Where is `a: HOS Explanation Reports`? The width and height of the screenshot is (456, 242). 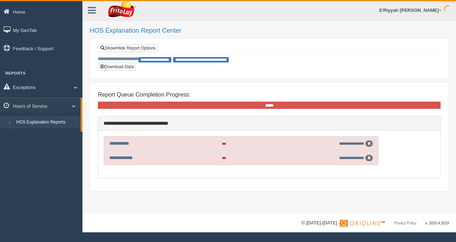 a: HOS Explanation Reports is located at coordinates (47, 122).